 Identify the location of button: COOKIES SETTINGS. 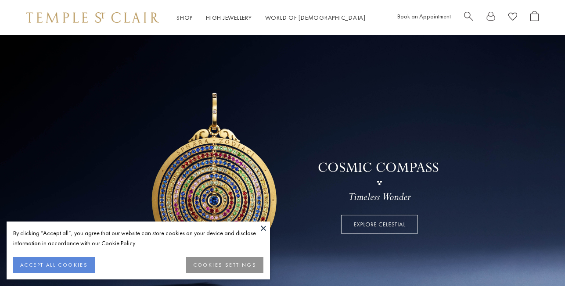
(225, 265).